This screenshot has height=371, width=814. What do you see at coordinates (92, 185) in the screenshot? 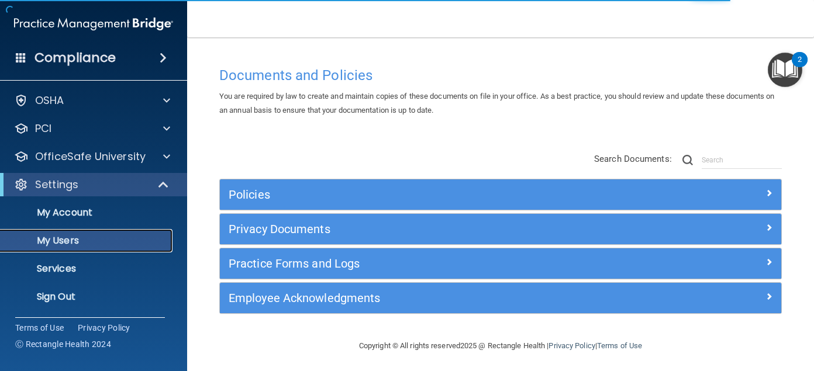
I see `a: Settings` at bounding box center [92, 185].